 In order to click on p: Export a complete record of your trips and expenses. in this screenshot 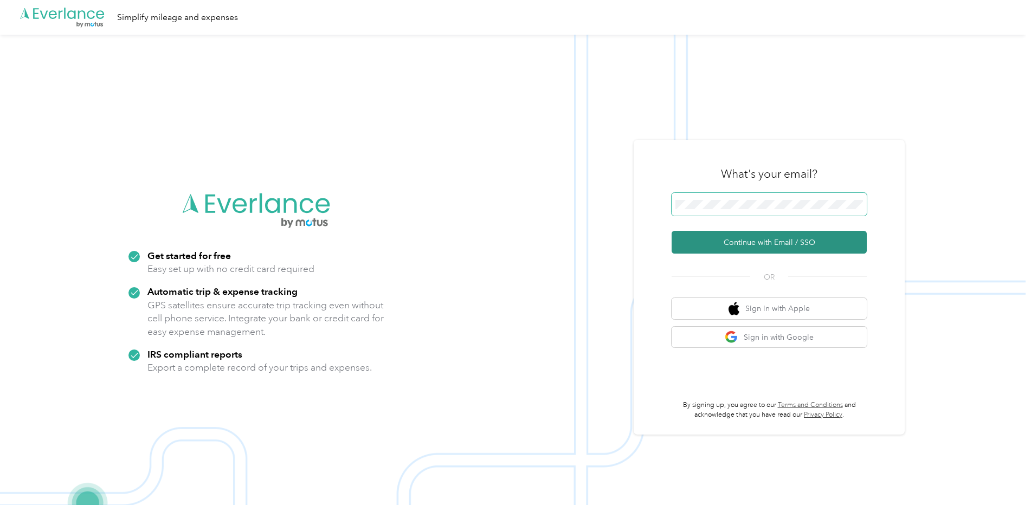, I will do `click(260, 367)`.